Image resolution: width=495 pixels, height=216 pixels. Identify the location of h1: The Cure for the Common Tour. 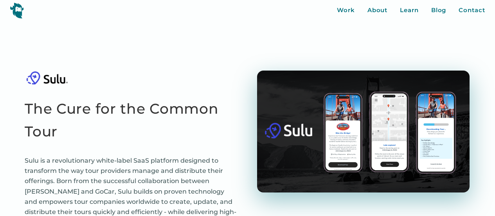
(131, 120).